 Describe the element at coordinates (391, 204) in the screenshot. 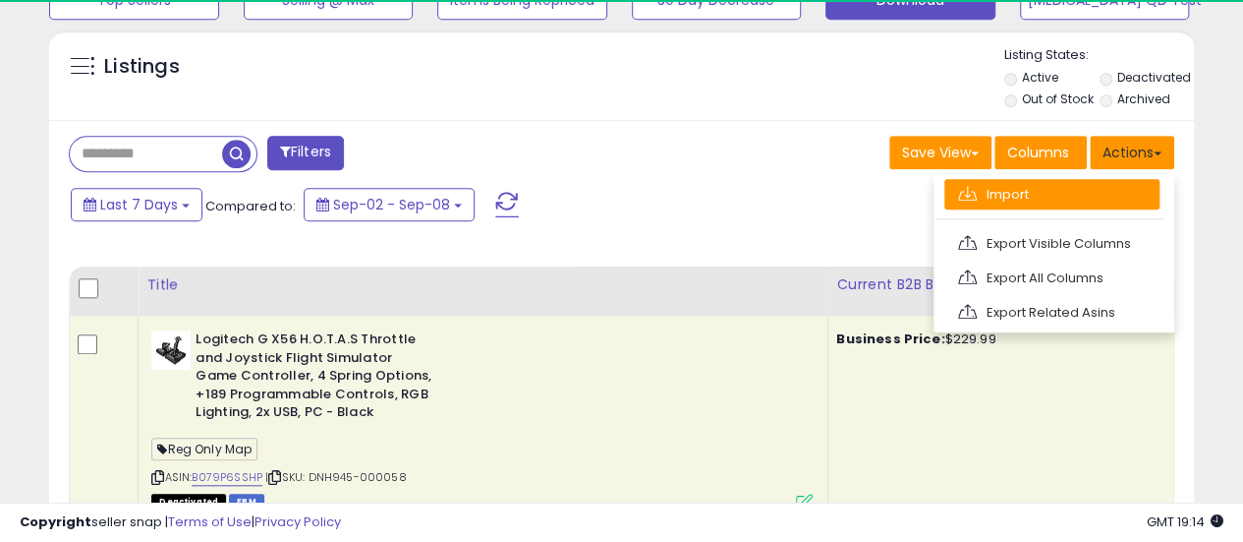

I see `span: Sep-02 - Sep-08` at that location.